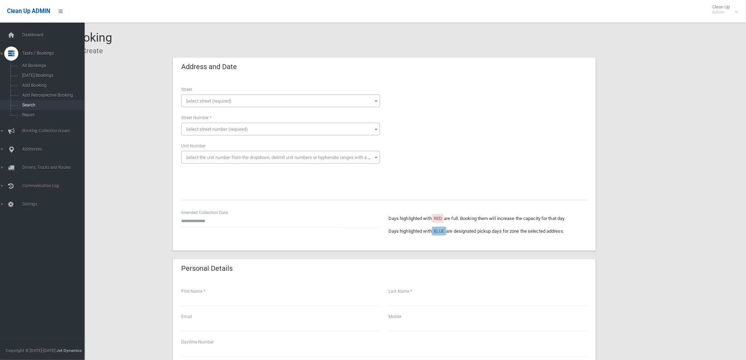 The image size is (746, 360). Describe the element at coordinates (438, 218) in the screenshot. I see `span: RED` at that location.